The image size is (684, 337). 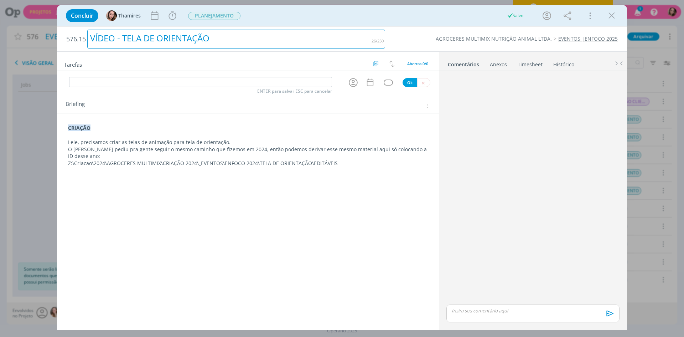 What do you see at coordinates (295, 91) in the screenshot?
I see `span: ENTER para salvar ESC para cancelar` at bounding box center [295, 91].